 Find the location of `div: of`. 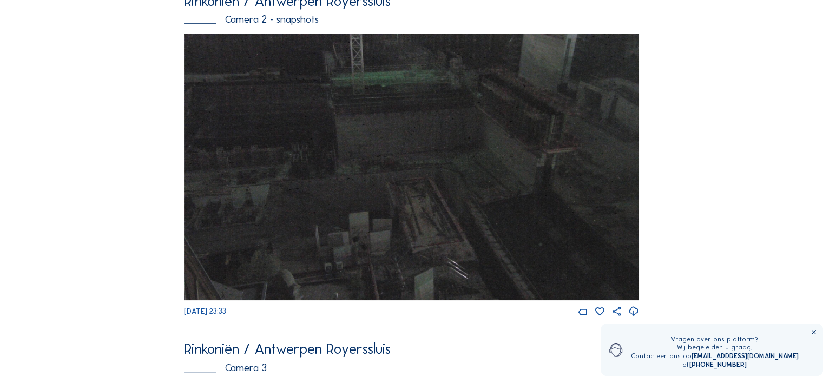

div: of is located at coordinates (714, 365).